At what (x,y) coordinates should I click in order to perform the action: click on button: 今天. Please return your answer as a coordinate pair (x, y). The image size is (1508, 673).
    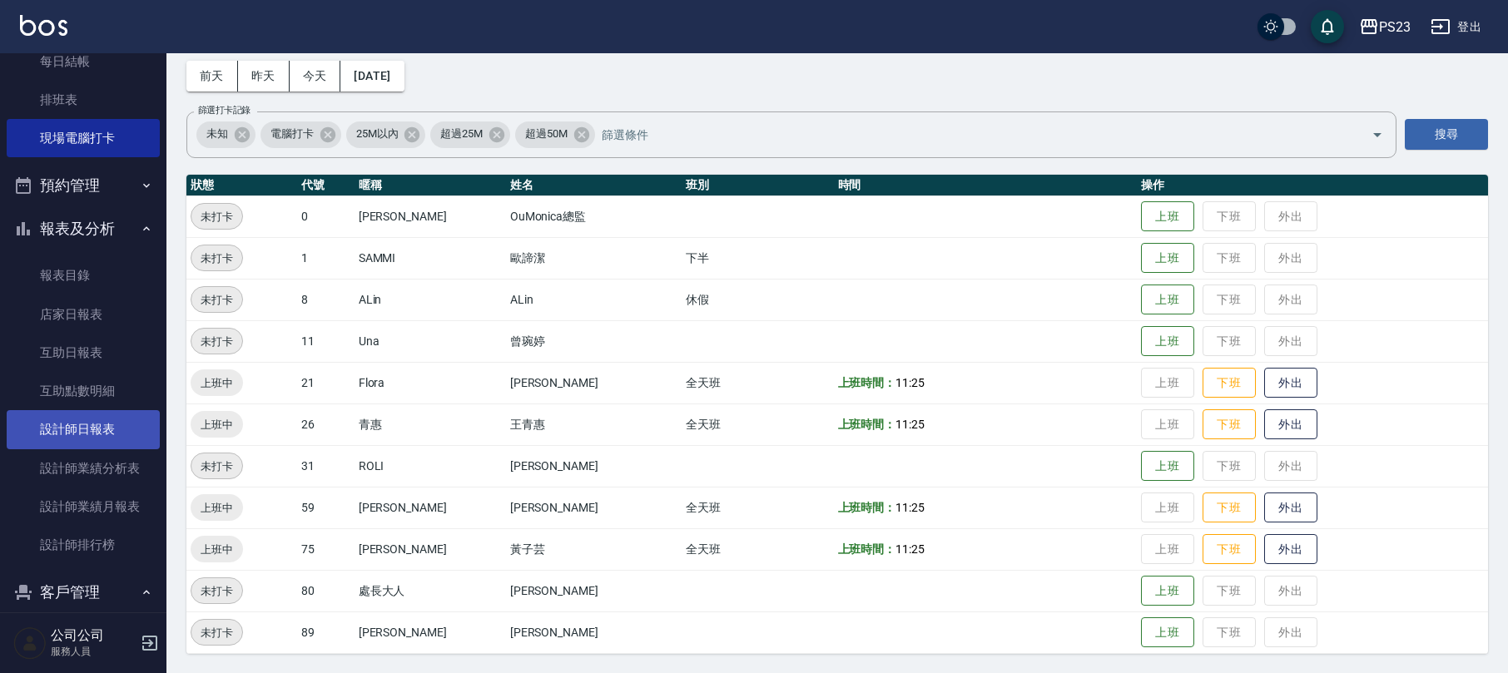
    Looking at the image, I should click on (315, 76).